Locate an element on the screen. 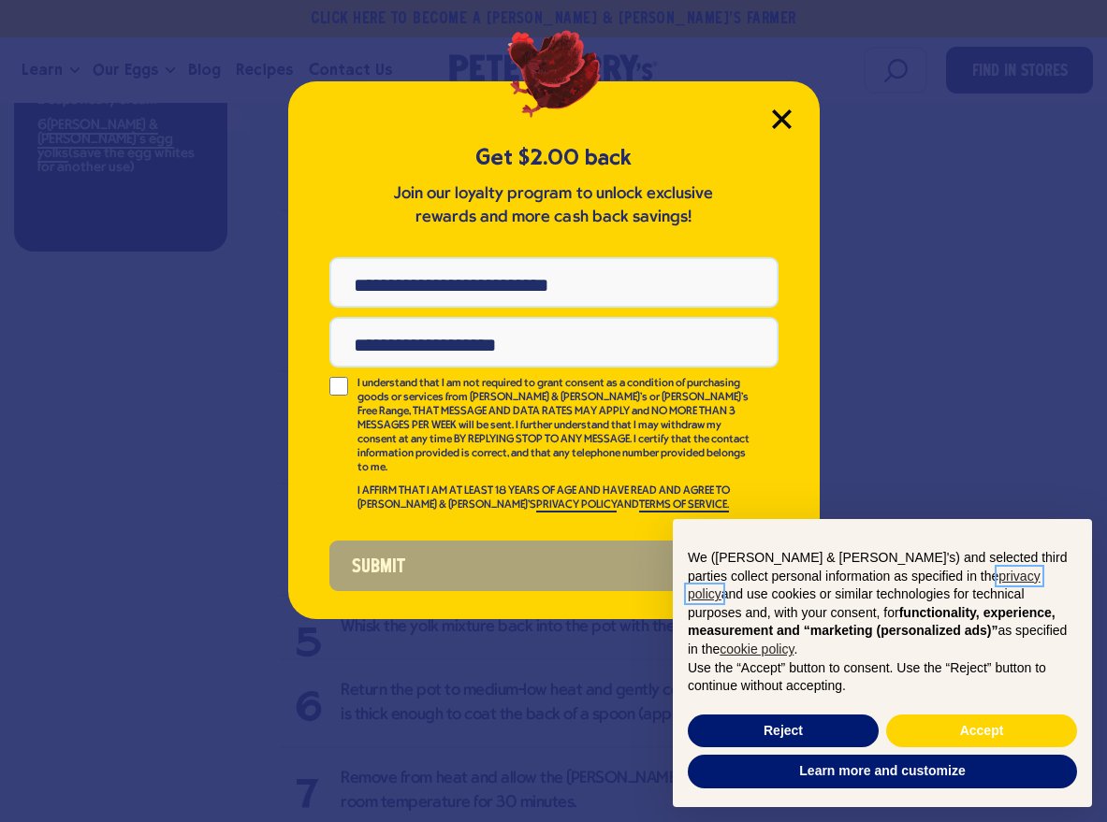 The width and height of the screenshot is (1107, 822). input: I understand that I am not required to grant consent as a condition of purchasing goods or servic... is located at coordinates (339, 386).